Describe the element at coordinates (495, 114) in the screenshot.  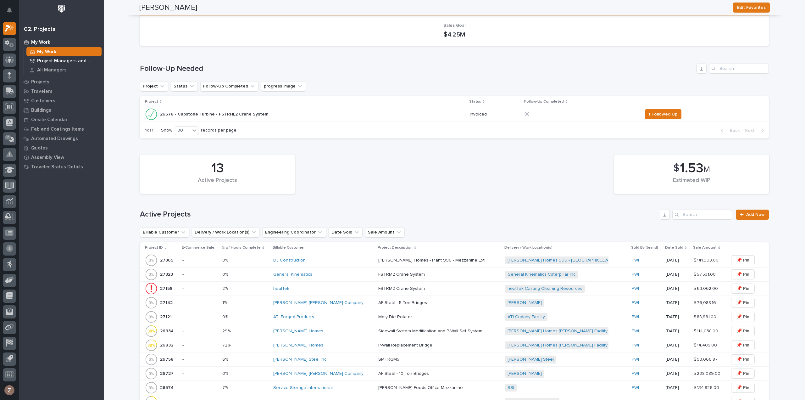
I see `p: Invoiced` at that location.